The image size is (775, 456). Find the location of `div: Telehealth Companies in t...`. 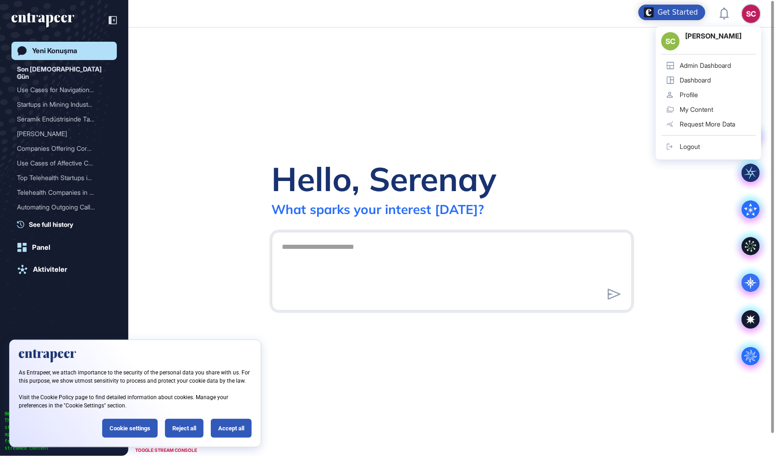

div: Telehealth Companies in t... is located at coordinates (60, 192).